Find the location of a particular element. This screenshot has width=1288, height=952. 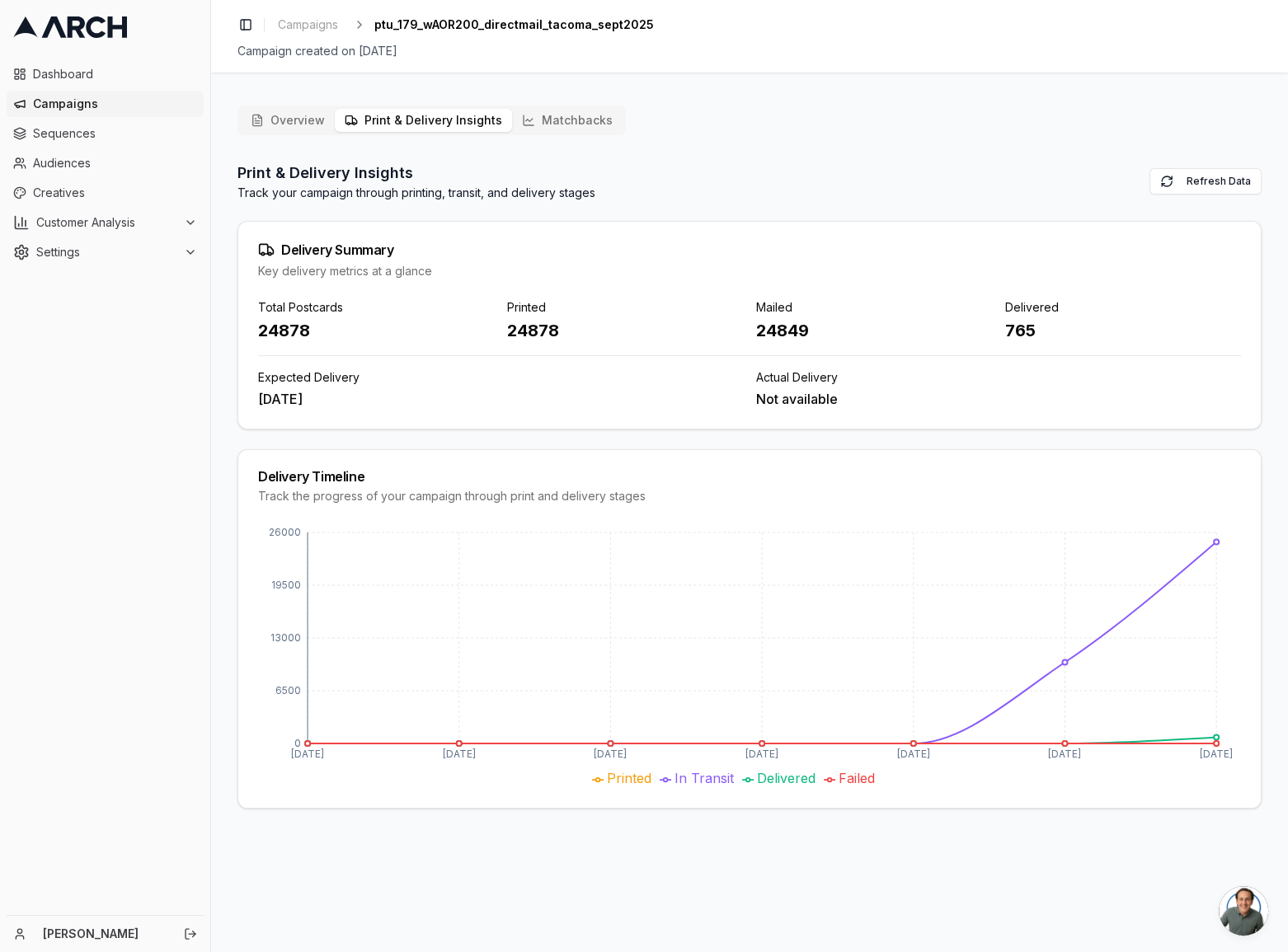

div: Printed is located at coordinates (625, 308).